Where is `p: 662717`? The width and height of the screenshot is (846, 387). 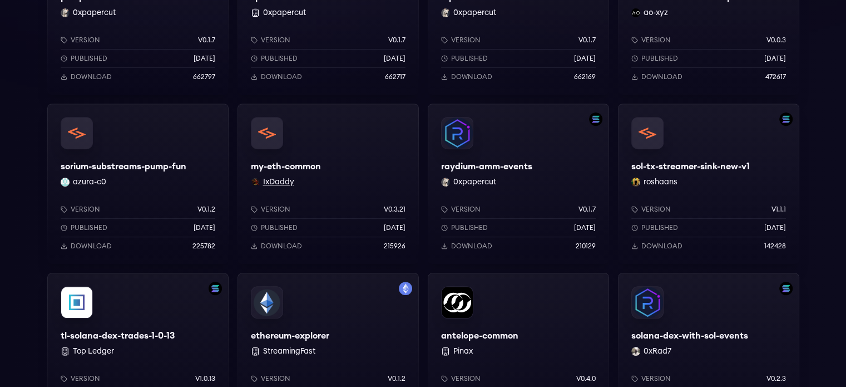
p: 662717 is located at coordinates (395, 77).